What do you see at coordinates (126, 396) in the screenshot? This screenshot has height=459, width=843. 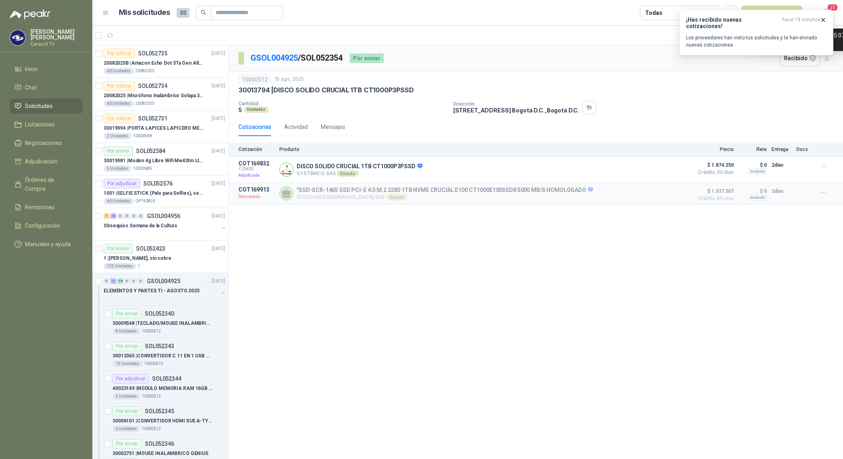 I see `div: 3 Unidades` at bounding box center [126, 396].